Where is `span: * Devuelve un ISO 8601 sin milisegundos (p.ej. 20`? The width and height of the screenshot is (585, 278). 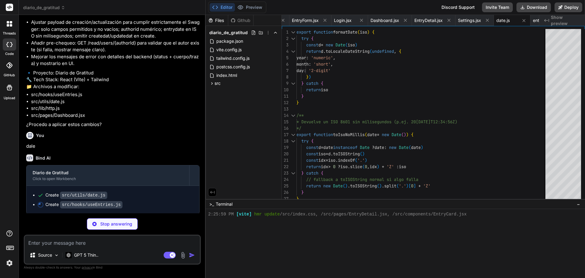 span: * Devuelve un ISO 8601 sin milisegundos (p.ej. 20 is located at coordinates (356, 122).